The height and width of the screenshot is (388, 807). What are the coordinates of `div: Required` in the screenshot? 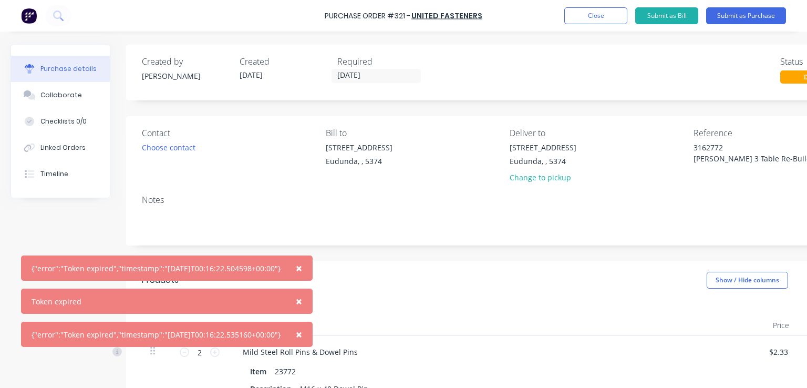 It's located at (382, 61).